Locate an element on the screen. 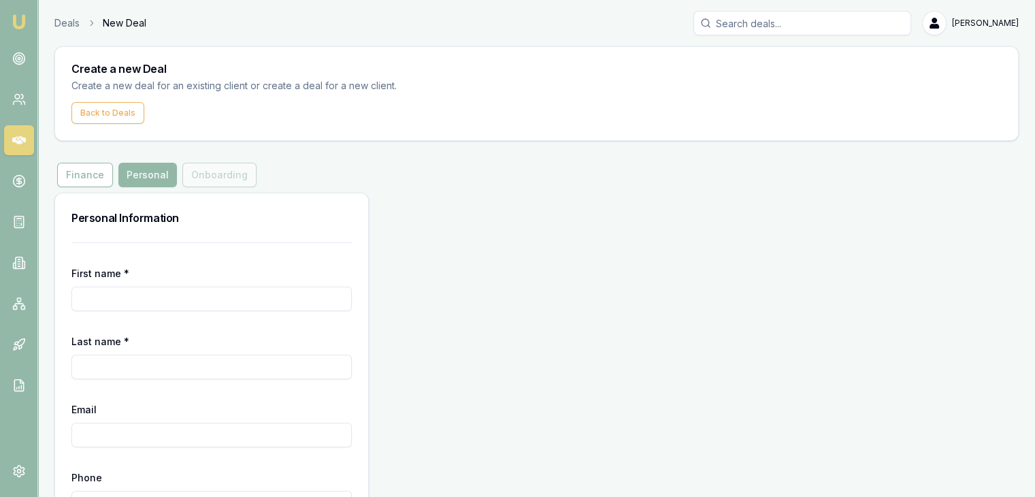  button: Personal is located at coordinates (148, 175).